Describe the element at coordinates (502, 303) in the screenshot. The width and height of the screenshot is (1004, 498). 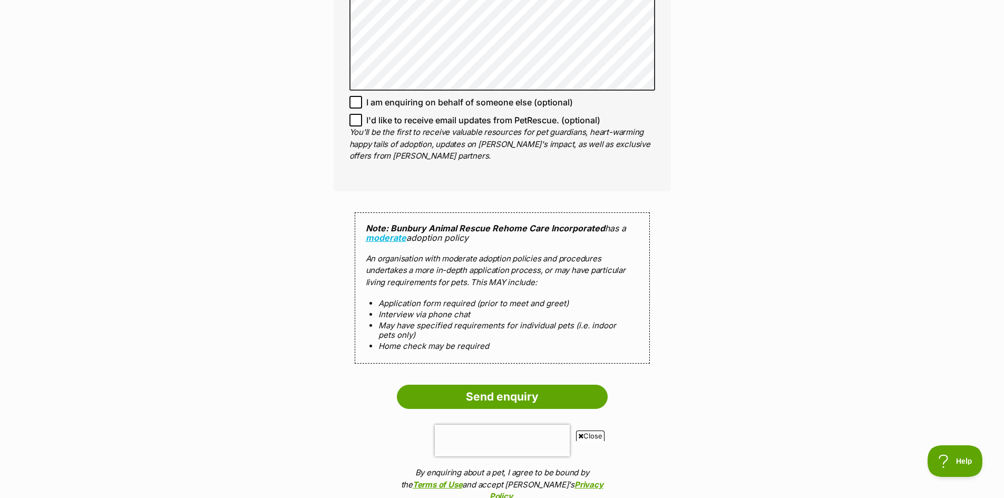
I see `li: Application form required (prior to meet and greet)` at that location.